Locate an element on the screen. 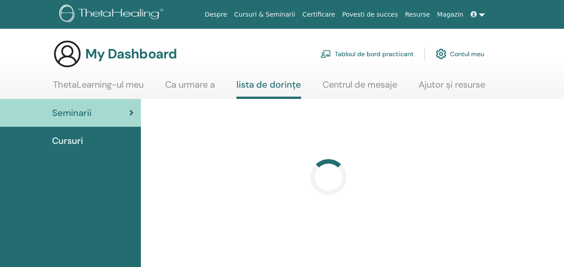 The image size is (564, 267). a: ThetaLearning-ul meu is located at coordinates (98, 88).